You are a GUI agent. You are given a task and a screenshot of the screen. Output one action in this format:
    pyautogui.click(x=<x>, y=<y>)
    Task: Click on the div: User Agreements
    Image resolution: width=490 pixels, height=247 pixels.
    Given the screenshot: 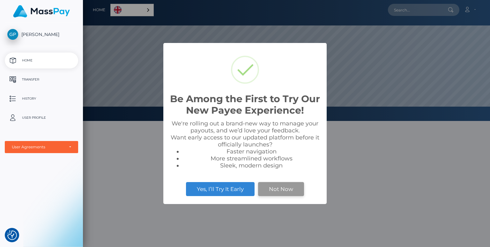 What is the action you would take?
    pyautogui.click(x=38, y=147)
    